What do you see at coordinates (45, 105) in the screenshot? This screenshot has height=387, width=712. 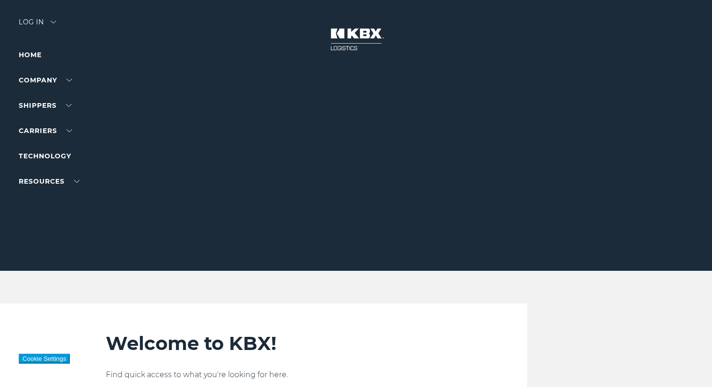 I see `a: SHIPPERS` at bounding box center [45, 105].